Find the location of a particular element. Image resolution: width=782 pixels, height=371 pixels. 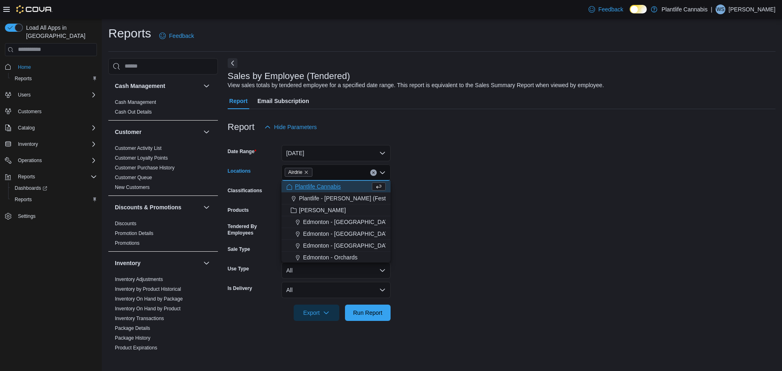

a: New Customers is located at coordinates (132, 187).